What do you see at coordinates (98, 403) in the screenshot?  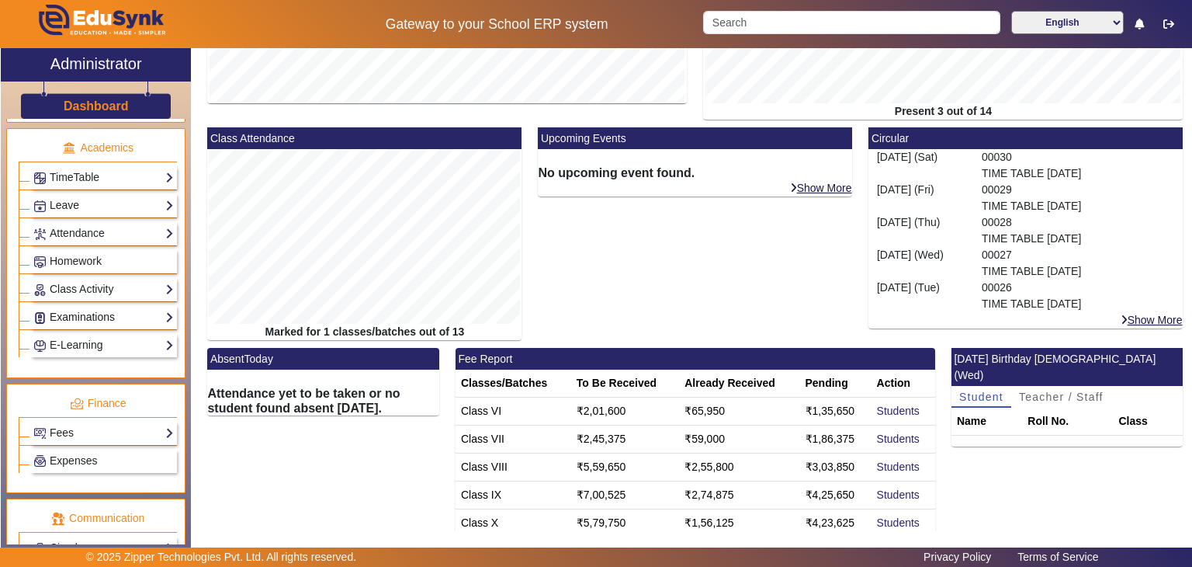 I see `p: Finance` at bounding box center [98, 403].